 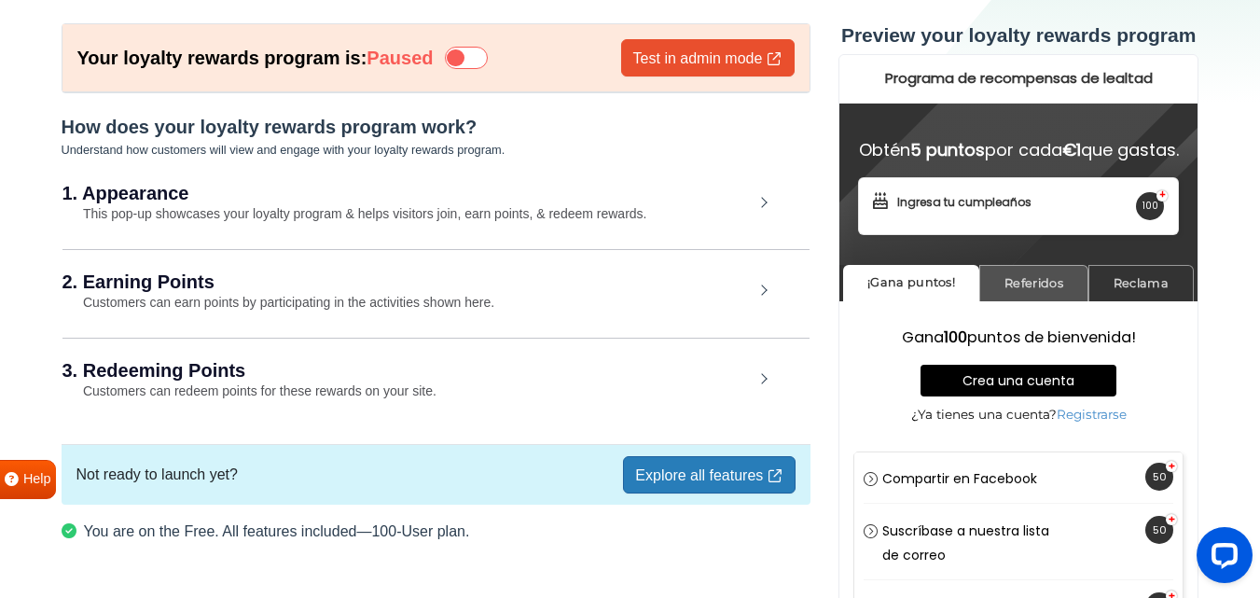 I want to click on small: Customers can earn points by participating in the activities shown here., so click(x=279, y=302).